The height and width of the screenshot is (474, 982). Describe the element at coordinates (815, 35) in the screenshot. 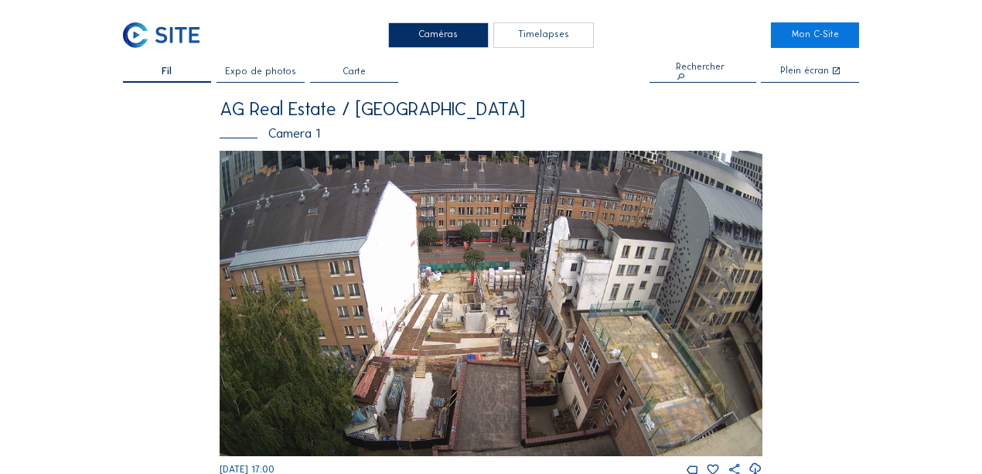

I see `a: Mon C-Site` at that location.